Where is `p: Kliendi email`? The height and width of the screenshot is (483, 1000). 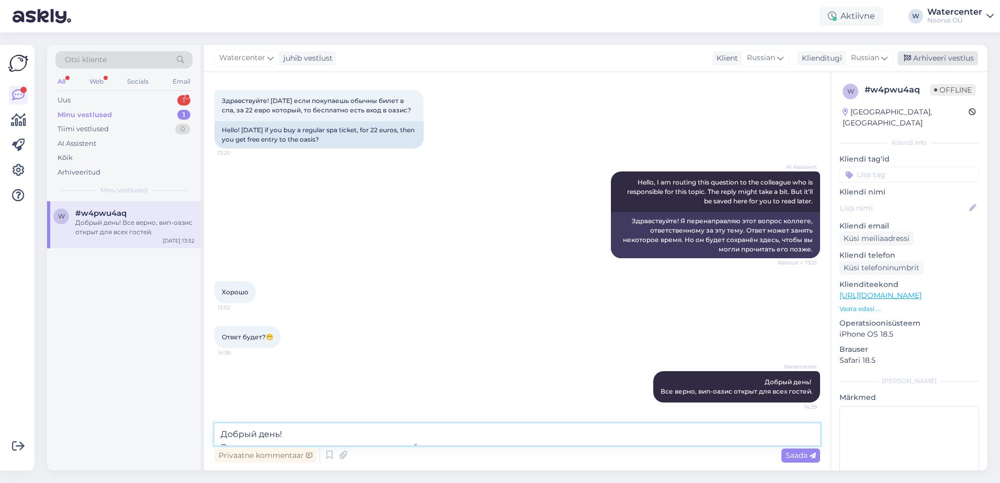
p: Kliendi email is located at coordinates (909, 226).